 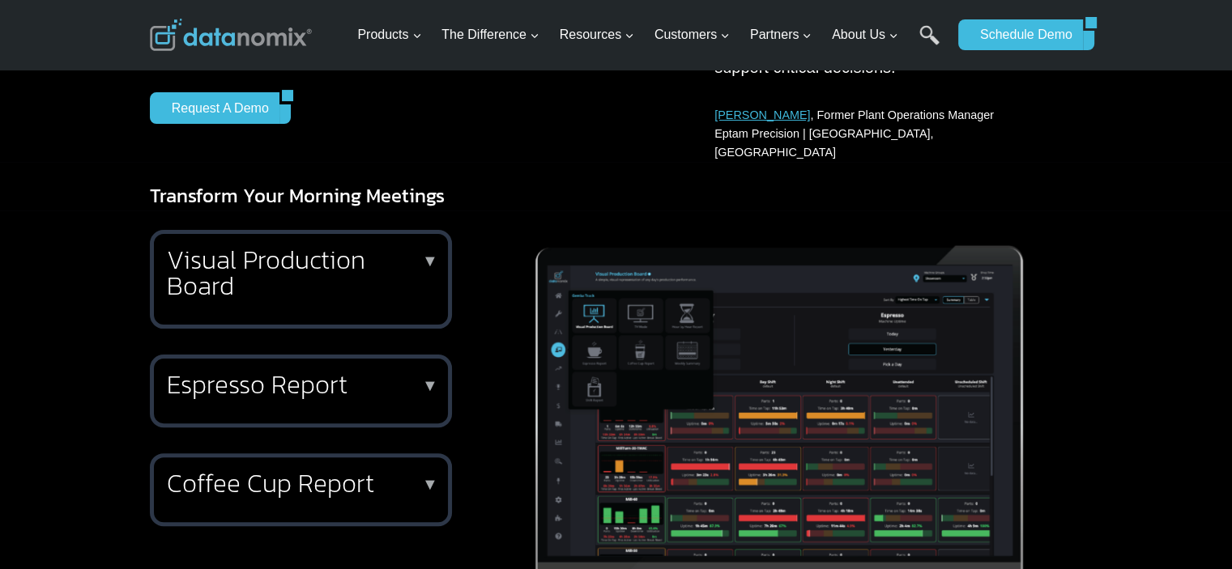 I want to click on span: Phone number, so click(x=401, y=75).